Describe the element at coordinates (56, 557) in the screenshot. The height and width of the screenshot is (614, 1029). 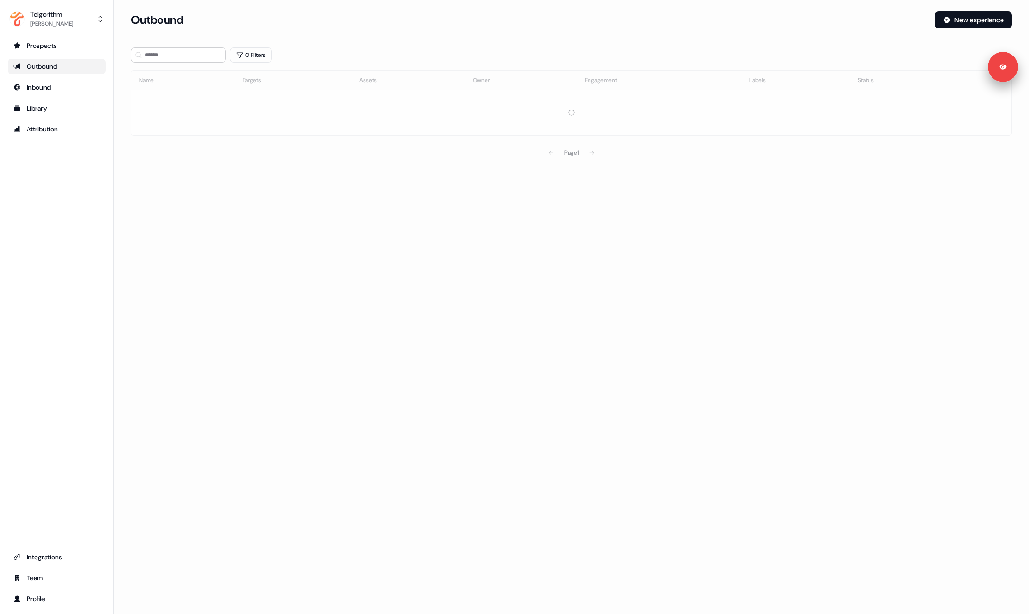
I see `div: Integrations` at that location.